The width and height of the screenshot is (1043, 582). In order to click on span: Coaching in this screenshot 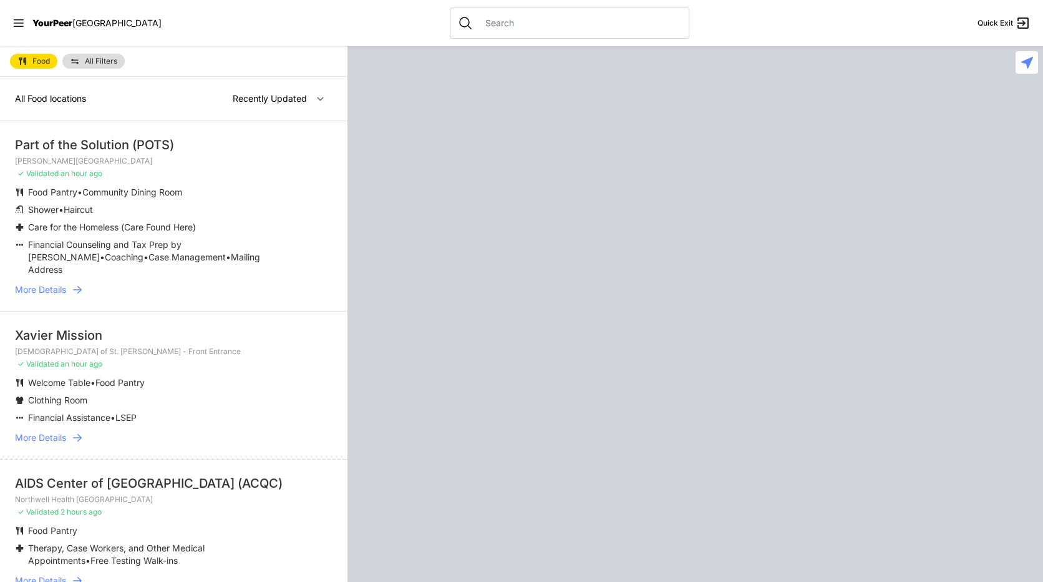, I will do `click(124, 256)`.